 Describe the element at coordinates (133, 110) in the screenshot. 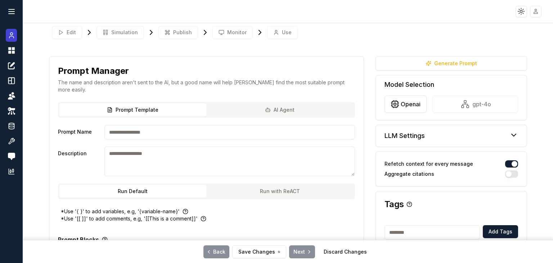

I see `button: Prompt Template` at that location.